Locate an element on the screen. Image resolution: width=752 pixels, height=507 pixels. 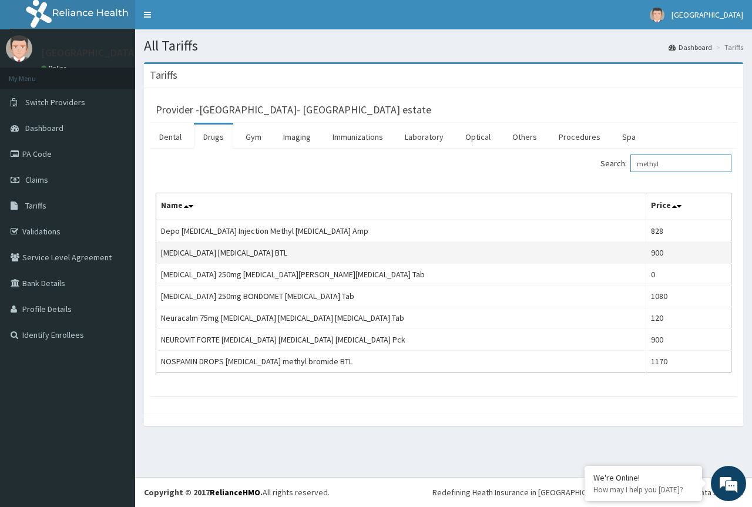
h3: Tariffs is located at coordinates (163, 75).